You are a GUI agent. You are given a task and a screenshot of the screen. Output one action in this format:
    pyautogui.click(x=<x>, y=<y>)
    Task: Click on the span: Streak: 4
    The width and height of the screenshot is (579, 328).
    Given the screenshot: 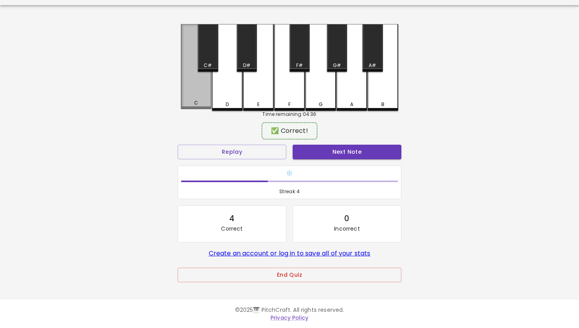 What is the action you would take?
    pyautogui.click(x=290, y=192)
    